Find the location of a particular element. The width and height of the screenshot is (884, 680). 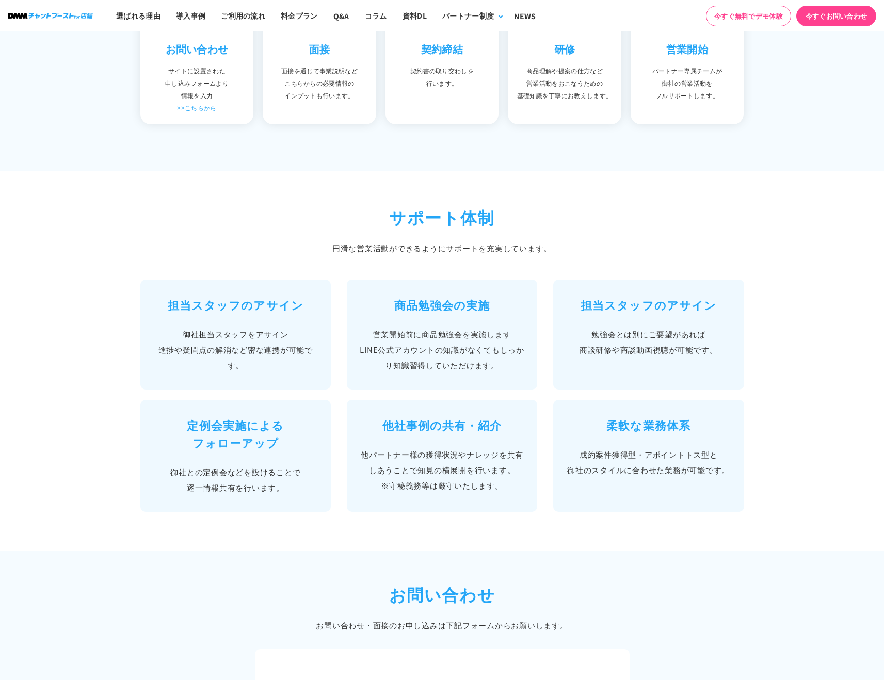

p: 御社担当スタッフをアサイン 進捗や疑問点の解消など密な連携が可能です。 is located at coordinates (236, 350).